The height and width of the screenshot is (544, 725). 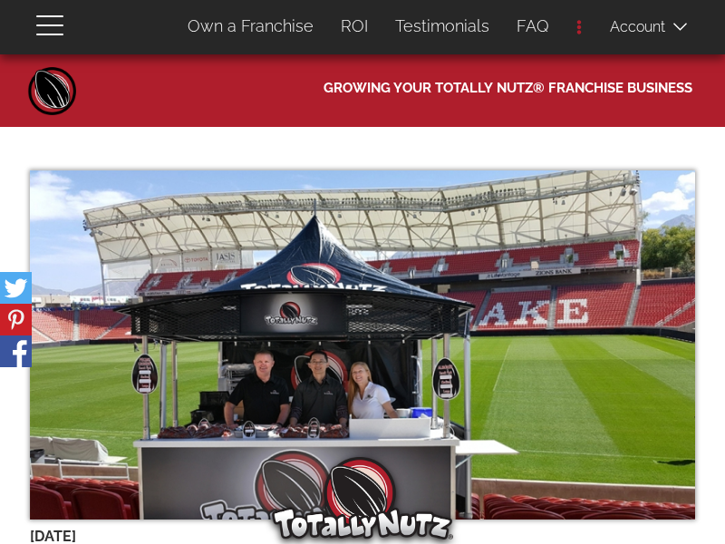 What do you see at coordinates (354, 26) in the screenshot?
I see `a: ROI` at bounding box center [354, 26].